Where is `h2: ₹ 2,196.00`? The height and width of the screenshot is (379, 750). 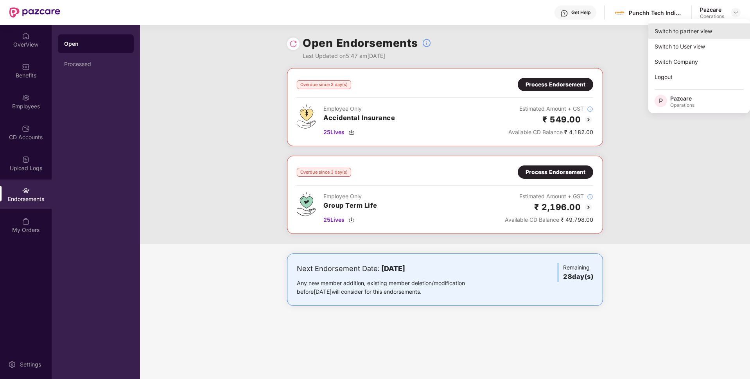 h2: ₹ 2,196.00 is located at coordinates (557, 207).